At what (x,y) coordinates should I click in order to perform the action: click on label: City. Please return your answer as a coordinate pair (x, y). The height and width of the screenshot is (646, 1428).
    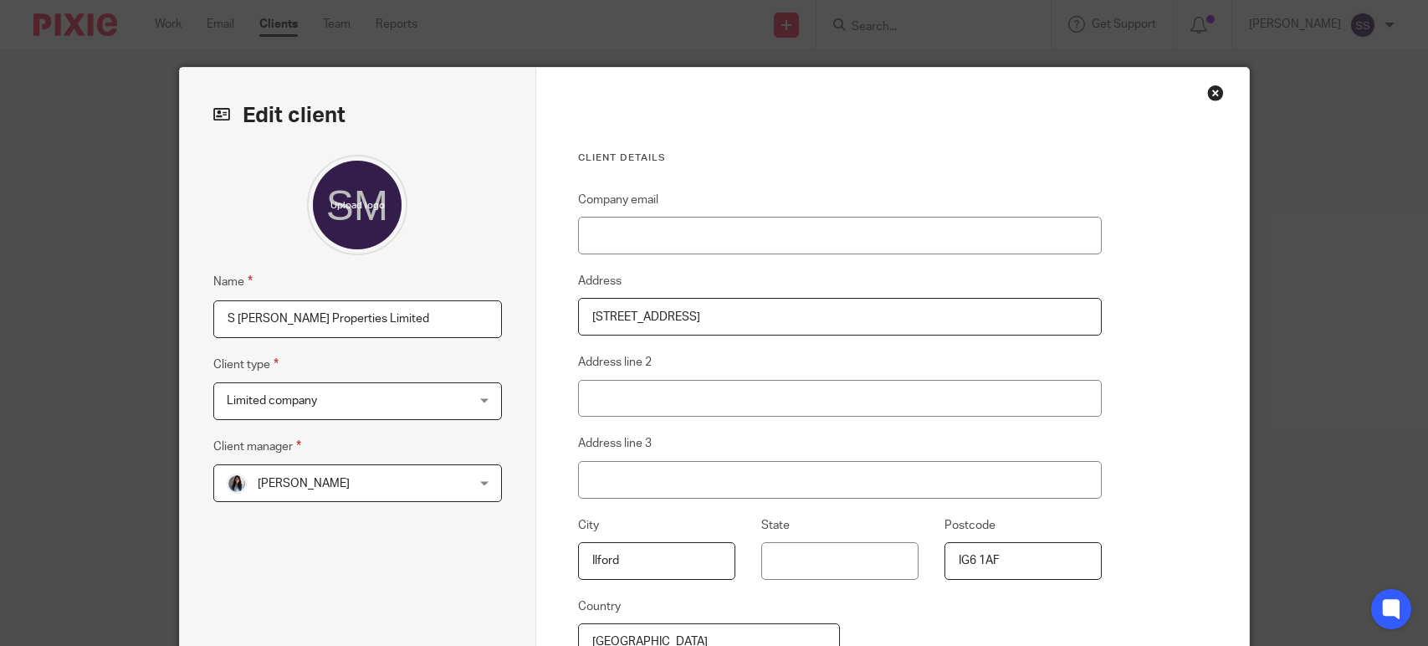
    Looking at the image, I should click on (588, 525).